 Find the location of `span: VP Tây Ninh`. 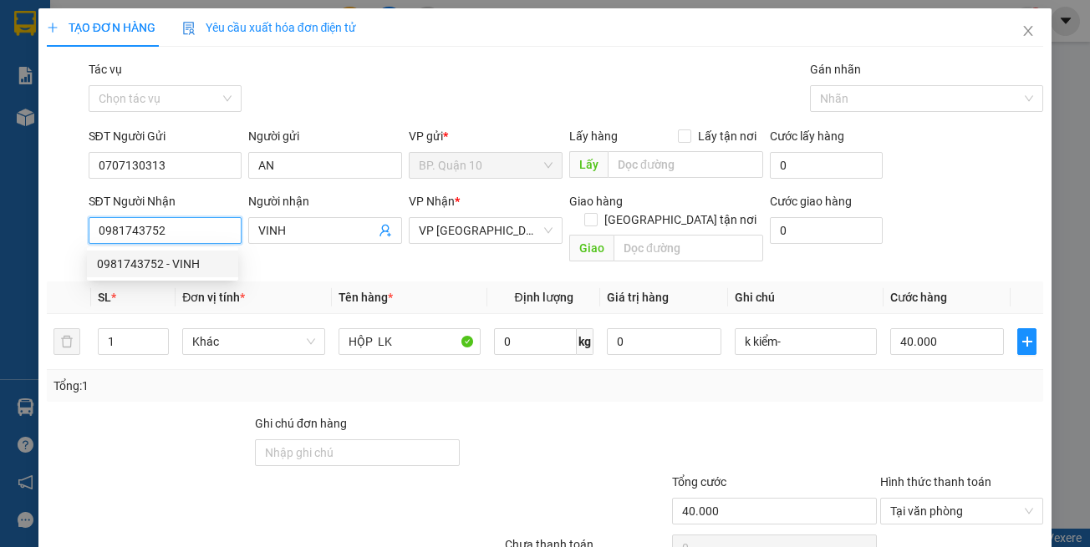

span: VP Tây Ninh is located at coordinates (485, 231).